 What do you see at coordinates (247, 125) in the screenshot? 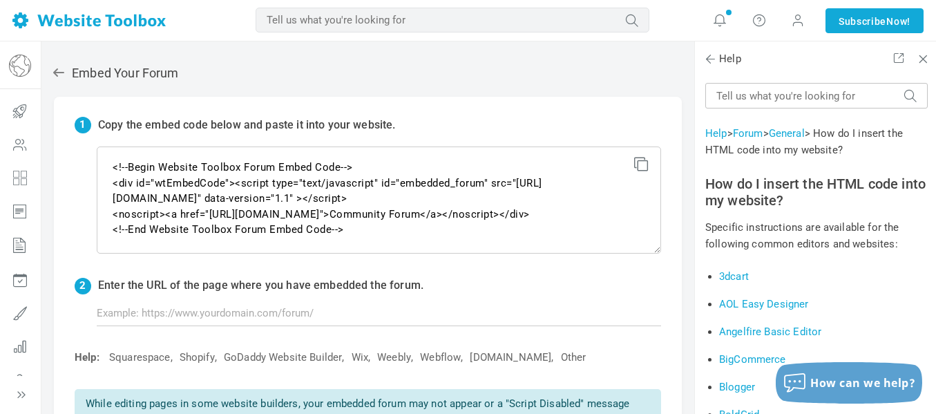
I see `p: Copy the embed code below and paste it into your website.` at bounding box center [247, 125].